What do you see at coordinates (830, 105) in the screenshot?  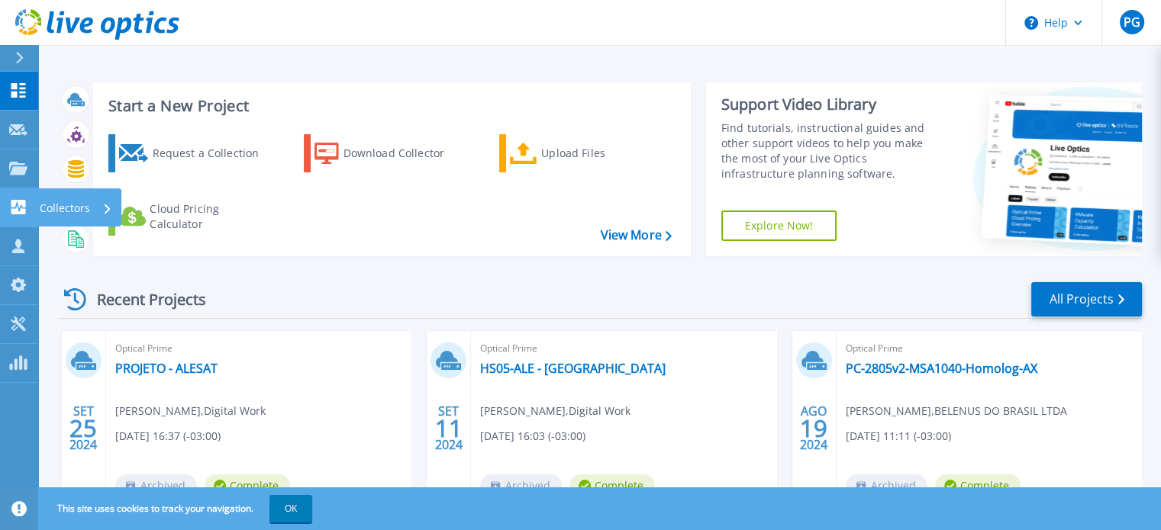 I see `div: Support Video Library` at bounding box center [830, 105].